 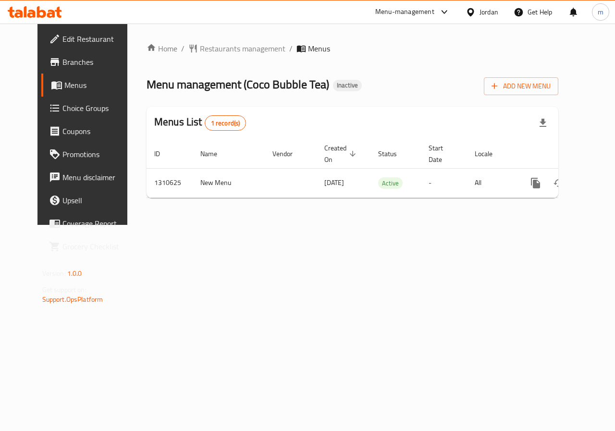 I want to click on div: Menu-management, so click(x=404, y=12).